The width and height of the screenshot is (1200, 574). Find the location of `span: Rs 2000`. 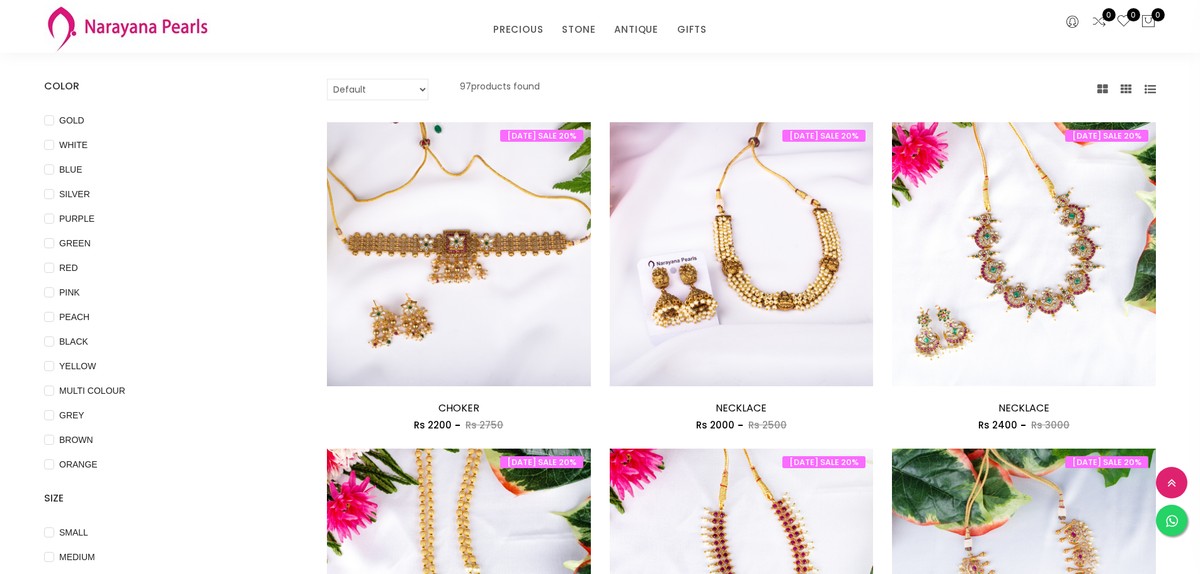

span: Rs 2000 is located at coordinates (715, 424).